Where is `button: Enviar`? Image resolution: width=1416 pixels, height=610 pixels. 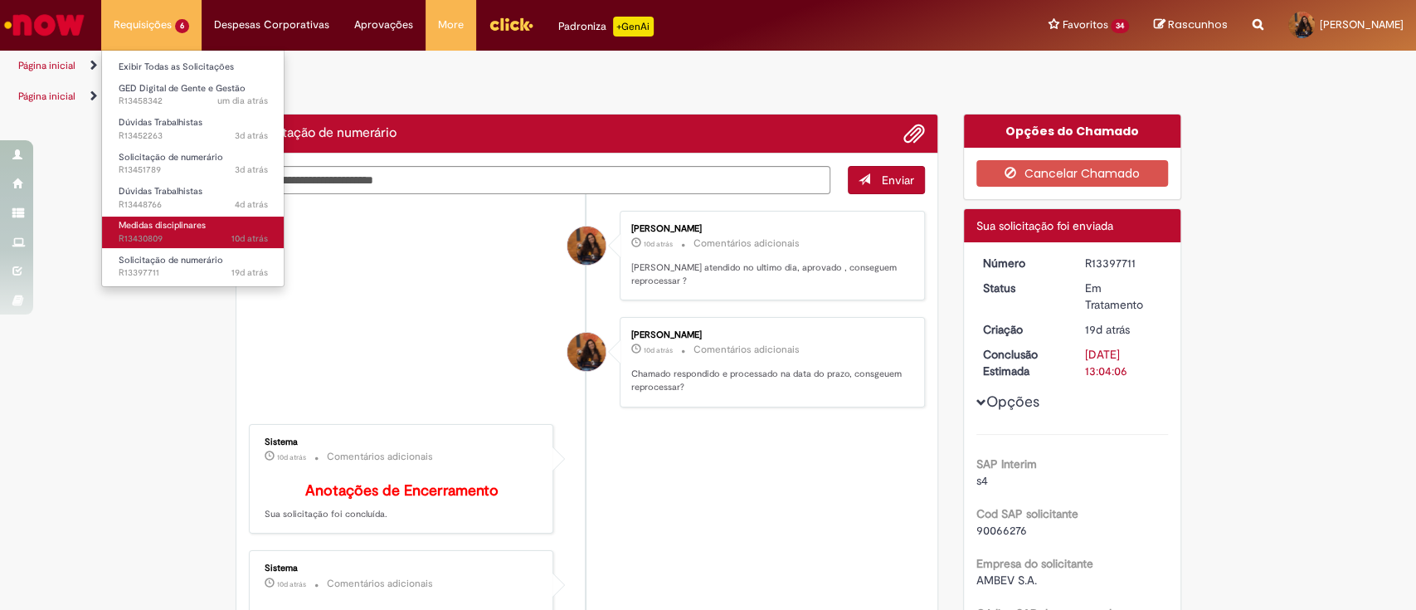
button: Enviar is located at coordinates (886, 180).